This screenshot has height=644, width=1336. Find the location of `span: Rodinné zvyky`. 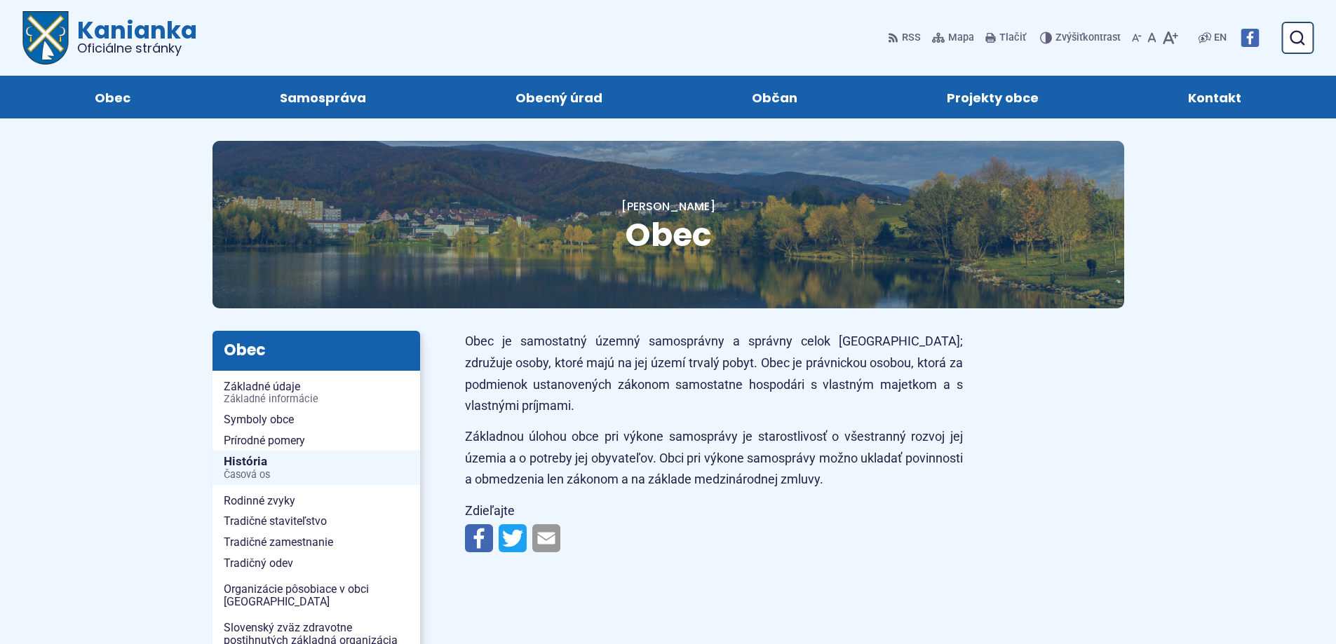

span: Rodinné zvyky is located at coordinates (316, 501).